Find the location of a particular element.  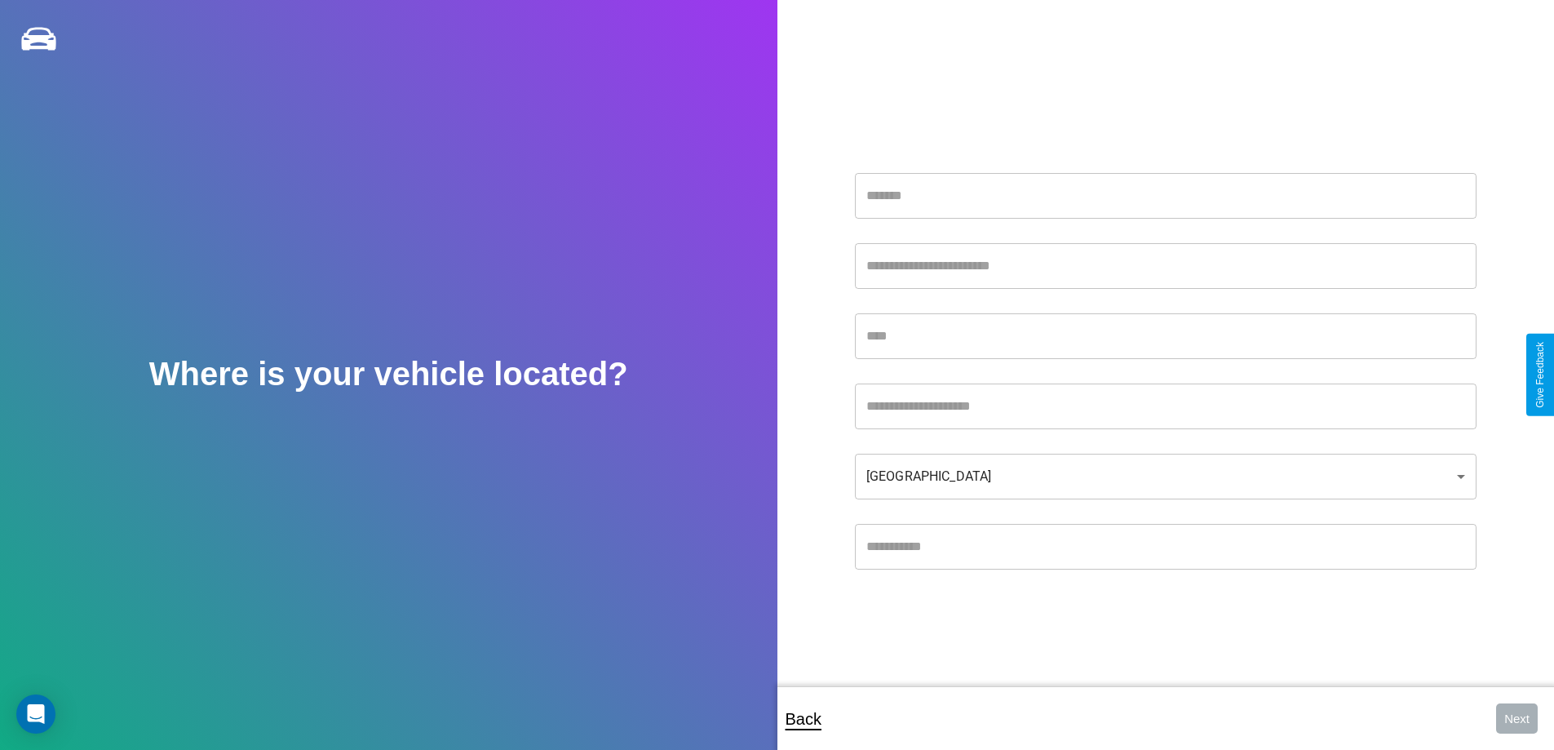

button: Next is located at coordinates (1516, 718).